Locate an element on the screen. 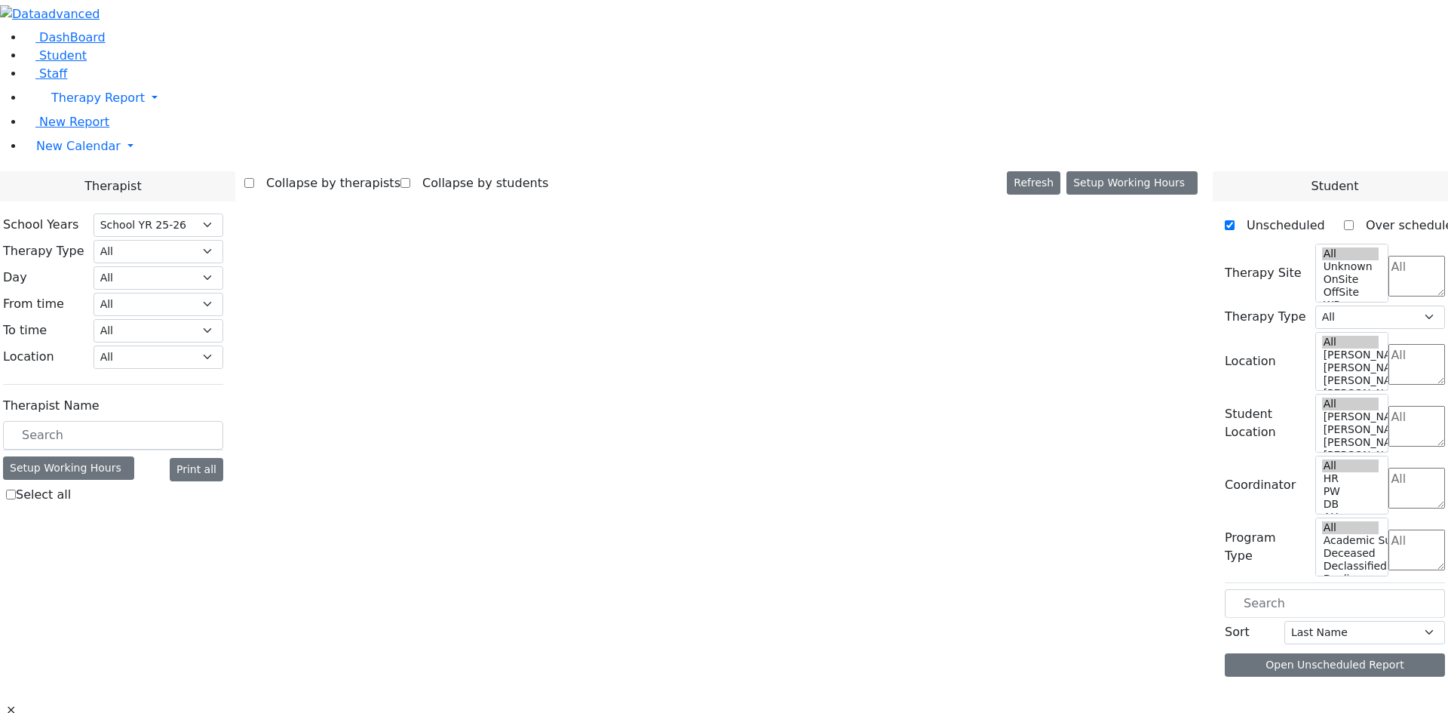 The image size is (1448, 713). span: Staff is located at coordinates (53, 73).